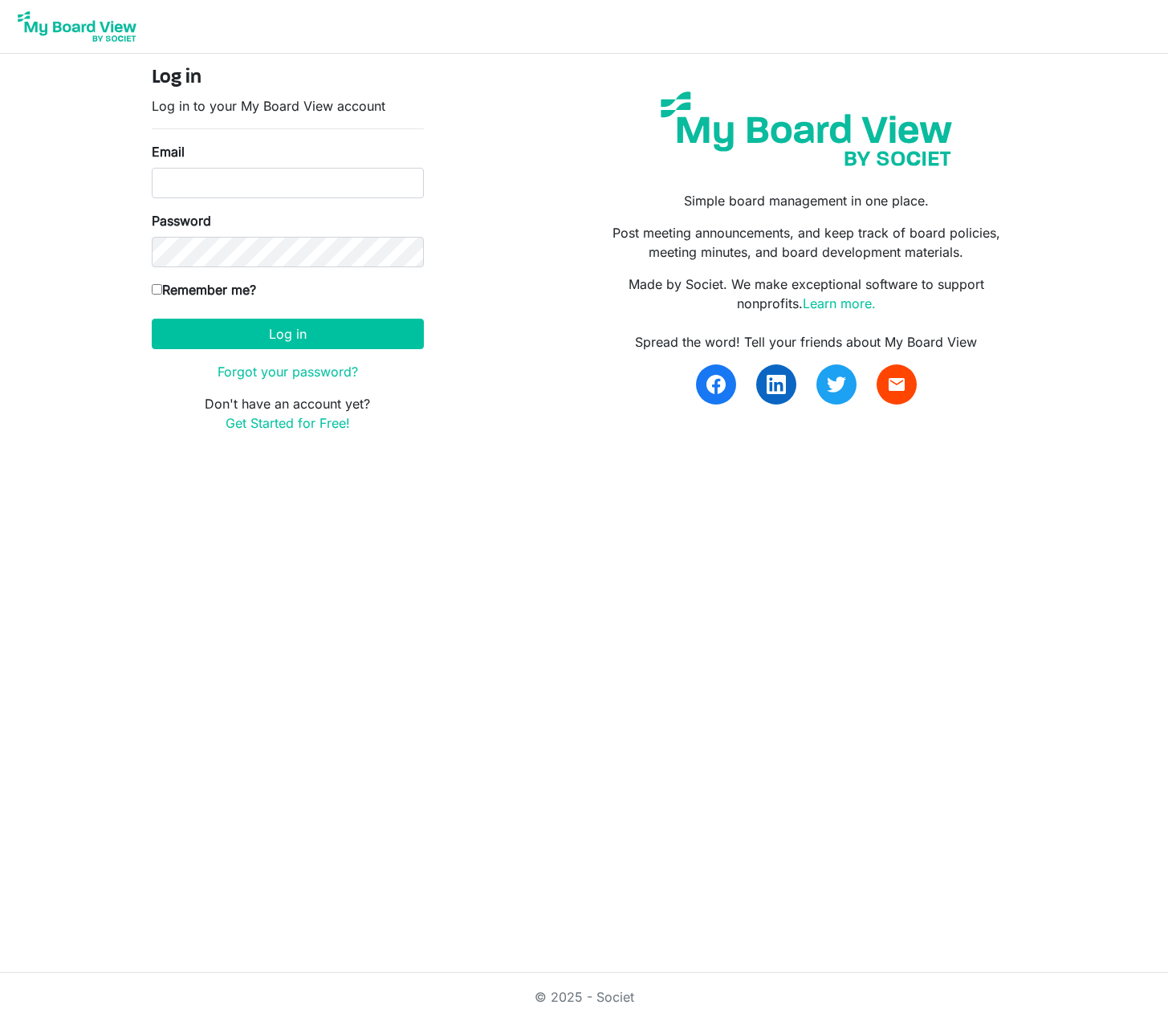 This screenshot has height=1021, width=1168. I want to click on a: email, so click(897, 384).